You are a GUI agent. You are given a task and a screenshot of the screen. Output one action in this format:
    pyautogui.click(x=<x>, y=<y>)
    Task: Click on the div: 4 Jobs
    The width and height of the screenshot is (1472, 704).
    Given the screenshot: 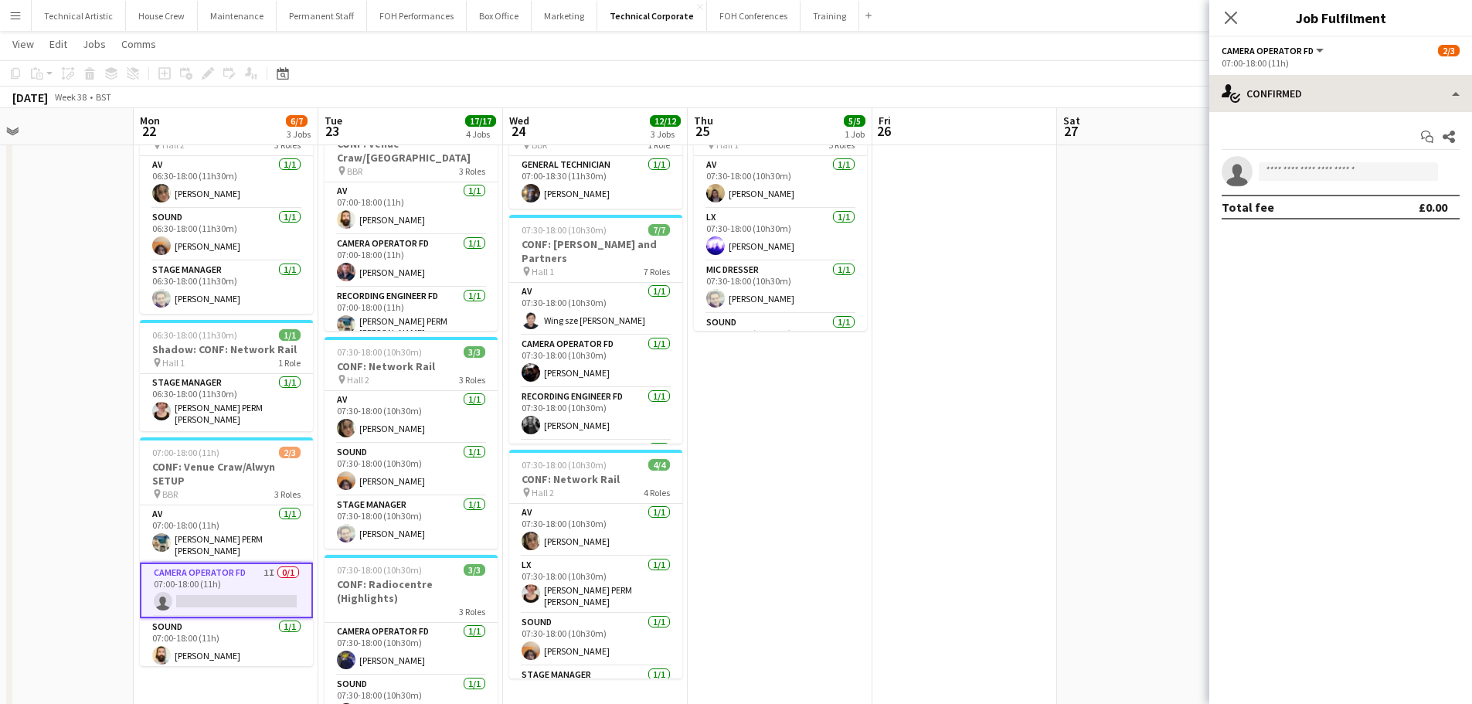 What is the action you would take?
    pyautogui.click(x=481, y=134)
    